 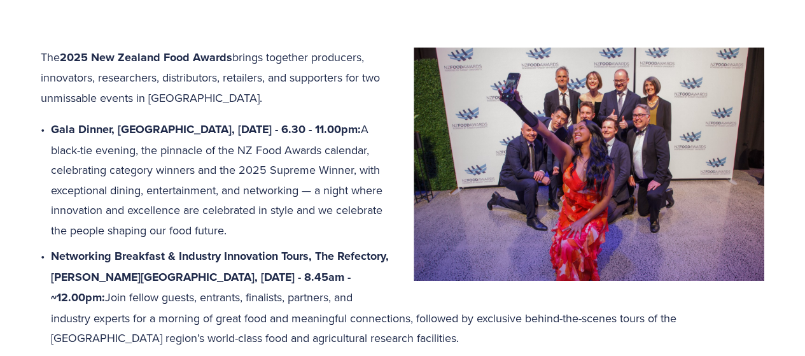 What do you see at coordinates (407, 180) in the screenshot?
I see `p: A black-tie evening, the pinnacle of the NZ Food Awards calendar, celebrating category winners an...` at bounding box center [407, 180].